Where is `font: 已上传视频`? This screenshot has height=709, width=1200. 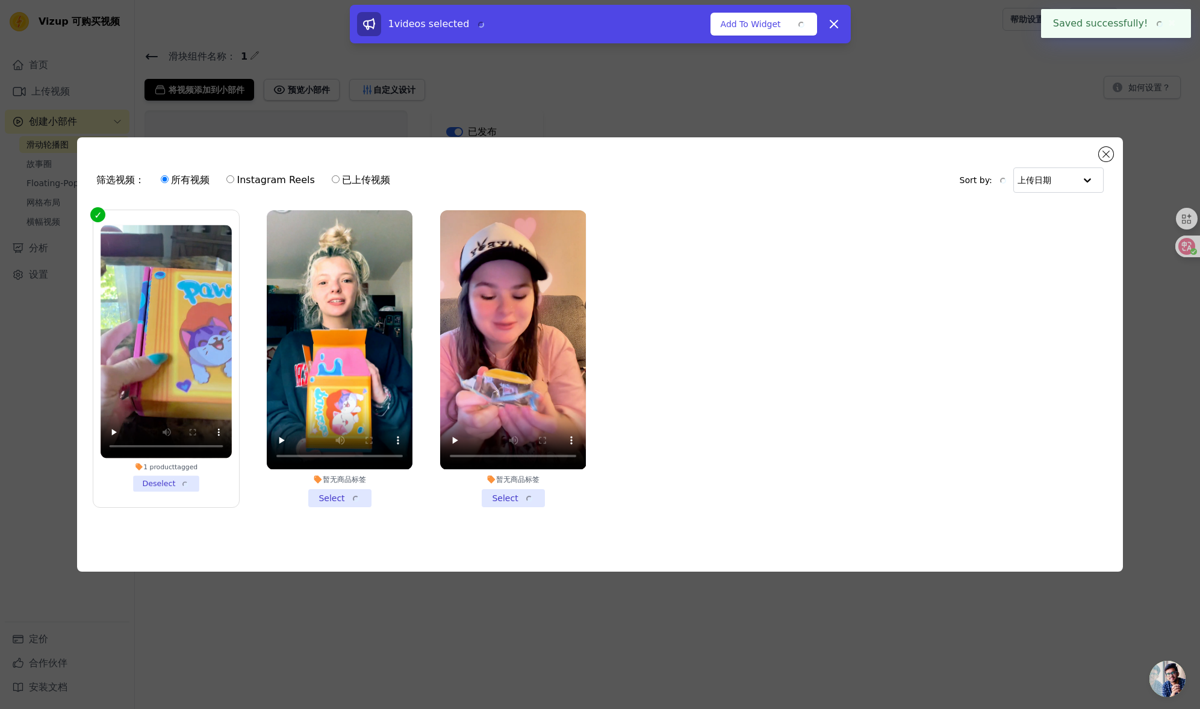
font: 已上传视频 is located at coordinates (366, 179).